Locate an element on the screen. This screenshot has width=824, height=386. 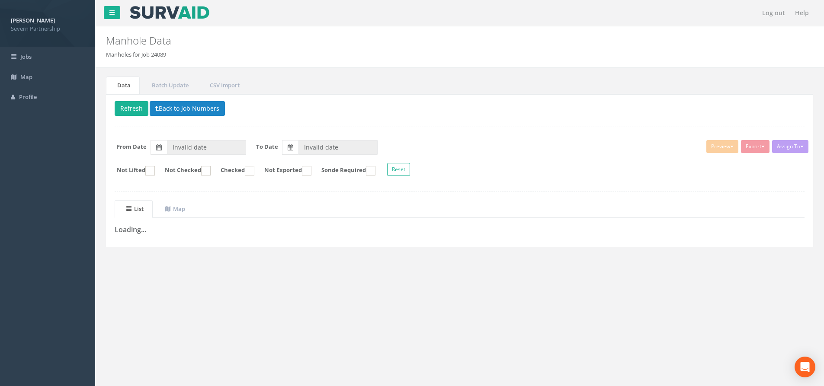
span: Jobs is located at coordinates (26, 57).